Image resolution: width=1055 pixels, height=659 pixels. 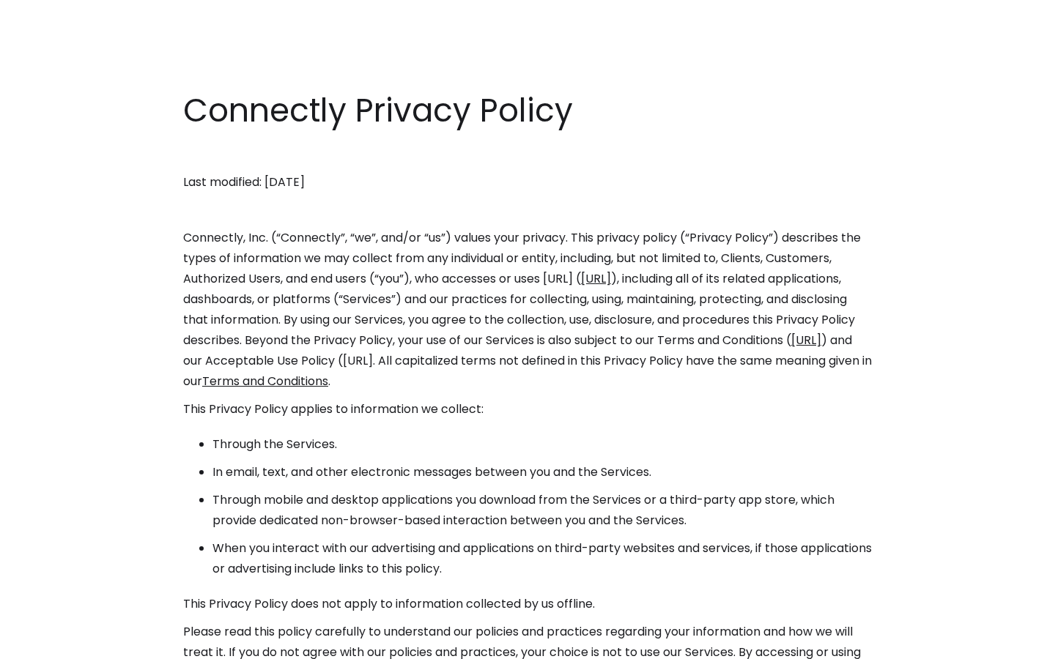 I want to click on a: Terms and Conditions, so click(x=265, y=381).